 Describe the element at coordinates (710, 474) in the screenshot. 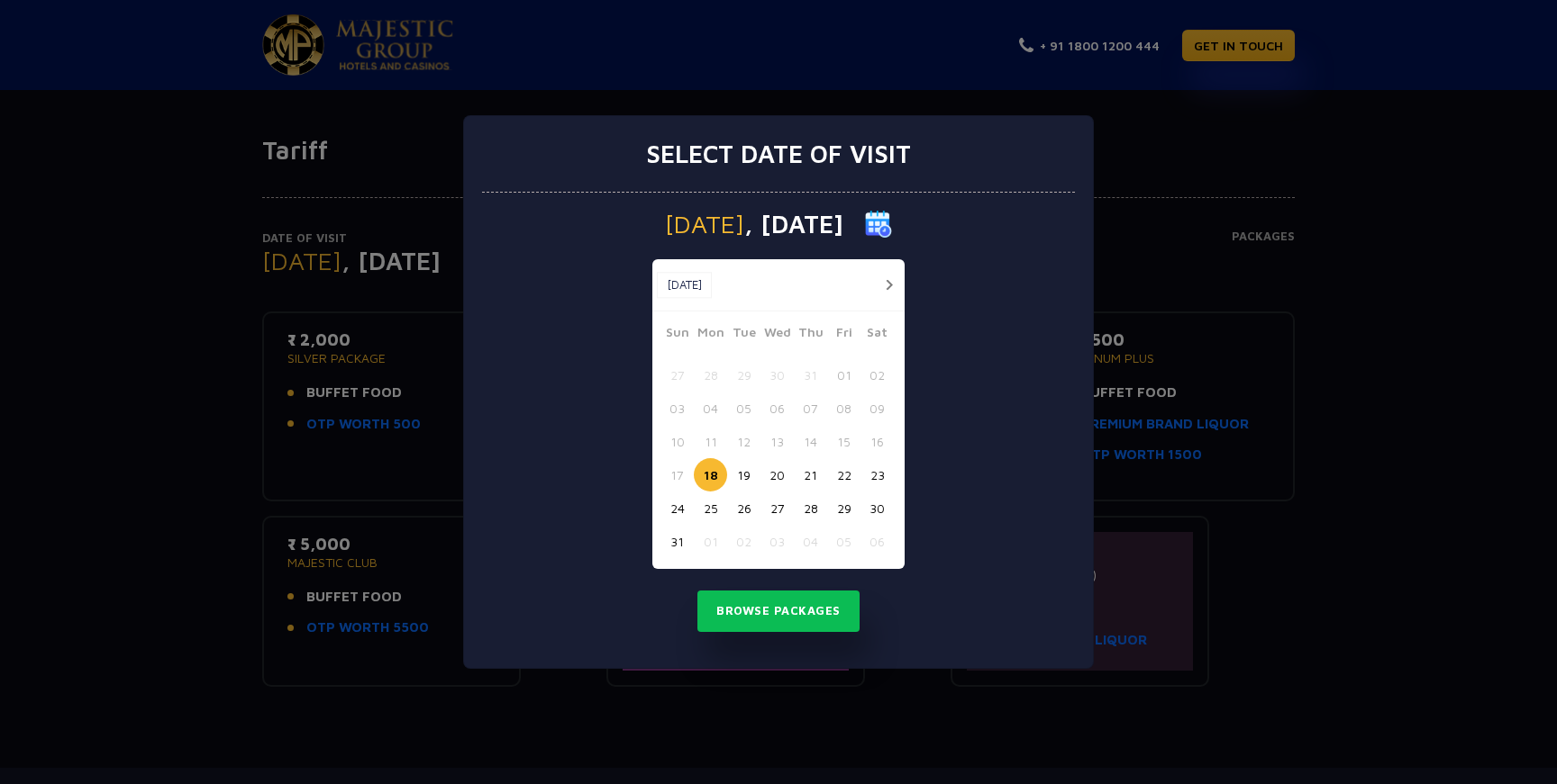

I see `button: 18` at that location.